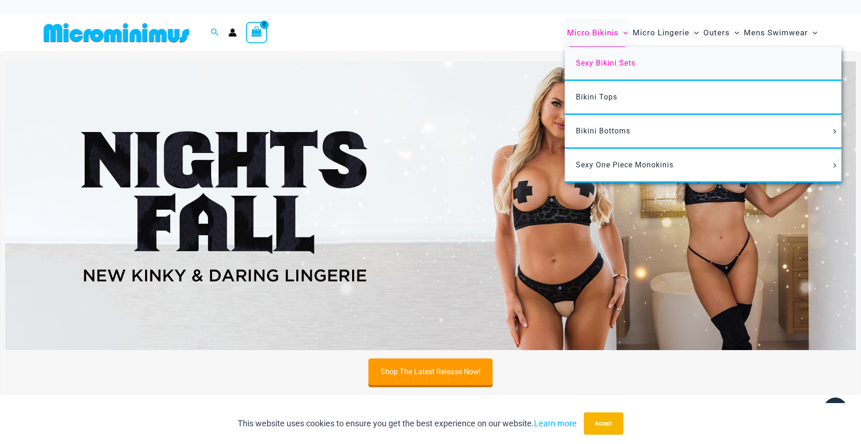  Describe the element at coordinates (703, 64) in the screenshot. I see `a: Sexy Bikini Sets` at that location.